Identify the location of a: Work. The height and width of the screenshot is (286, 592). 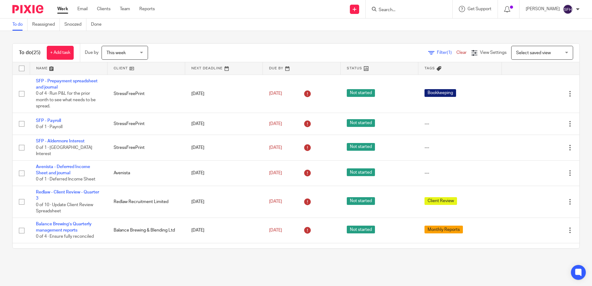
(63, 9).